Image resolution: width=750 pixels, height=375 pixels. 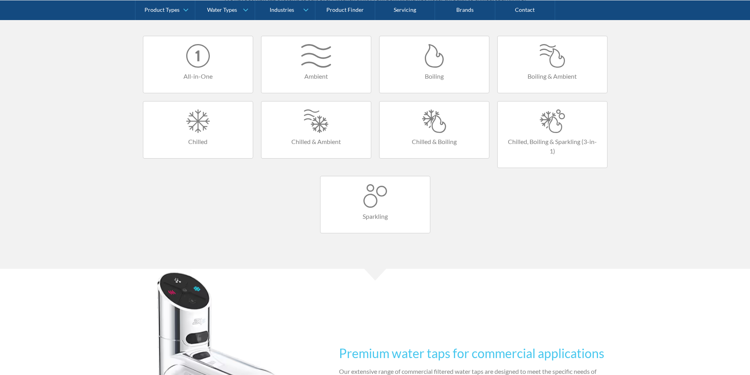 What do you see at coordinates (222, 9) in the screenshot?
I see `div: Water Types` at bounding box center [222, 9].